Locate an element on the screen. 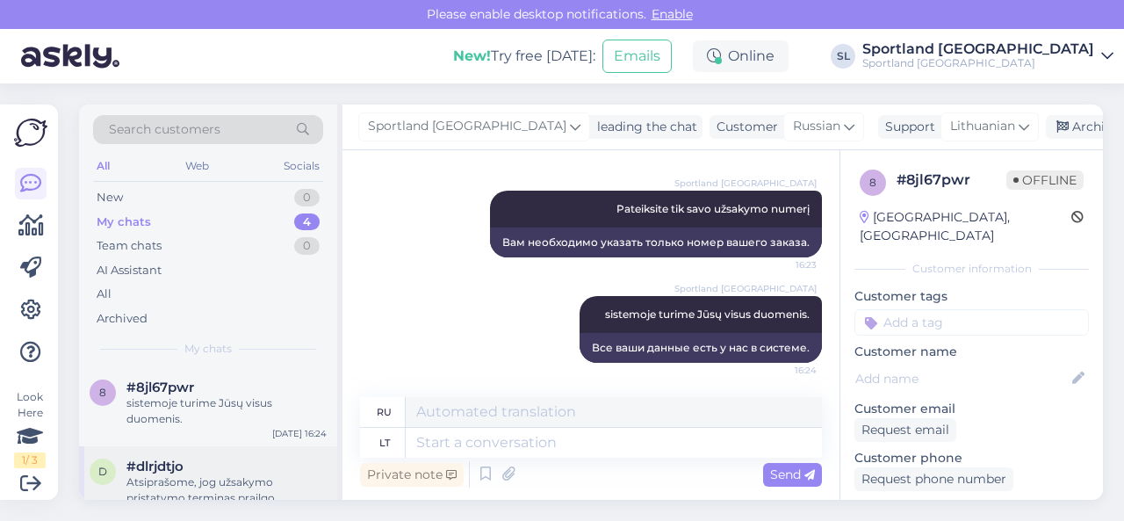 This screenshot has height=521, width=1124. div: Все ваши данные есть у нас в системе. is located at coordinates (701, 348).